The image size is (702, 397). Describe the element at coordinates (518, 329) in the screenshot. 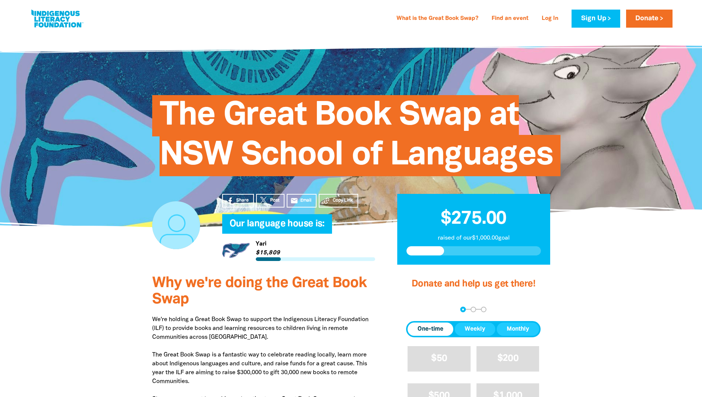

I see `span: Monthly` at that location.